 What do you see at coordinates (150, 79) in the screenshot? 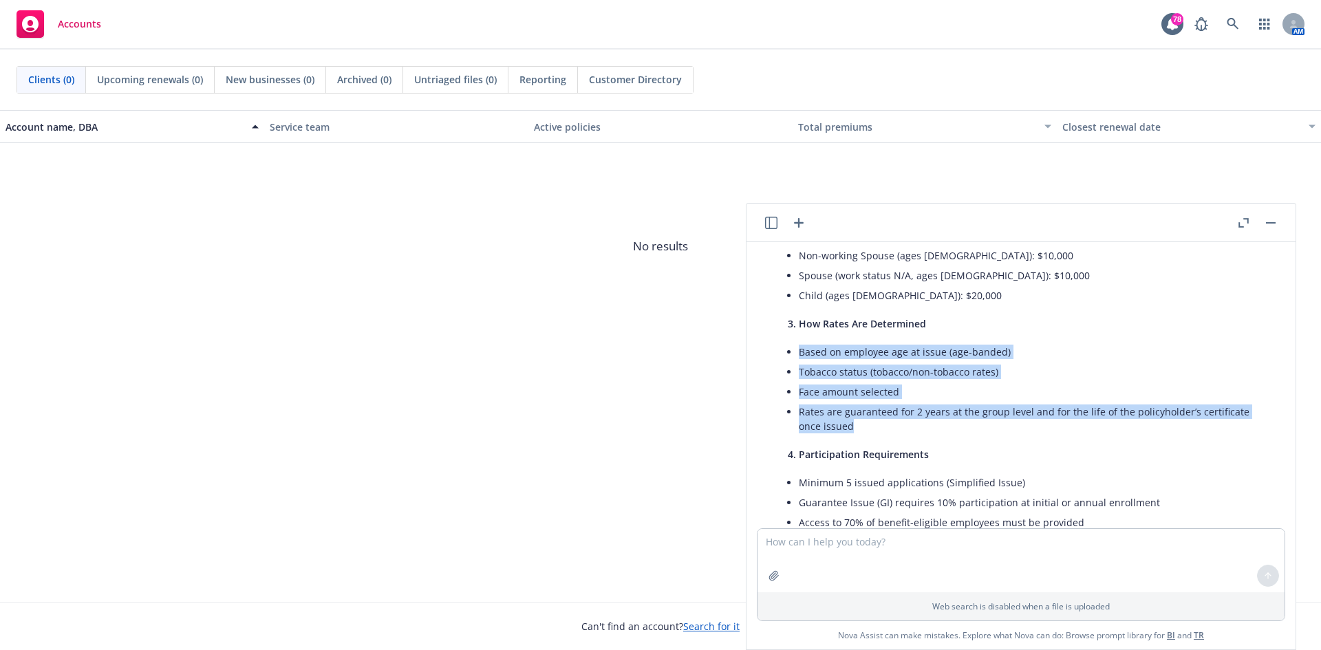
I see `span: Upcoming renewals (0)` at bounding box center [150, 79].